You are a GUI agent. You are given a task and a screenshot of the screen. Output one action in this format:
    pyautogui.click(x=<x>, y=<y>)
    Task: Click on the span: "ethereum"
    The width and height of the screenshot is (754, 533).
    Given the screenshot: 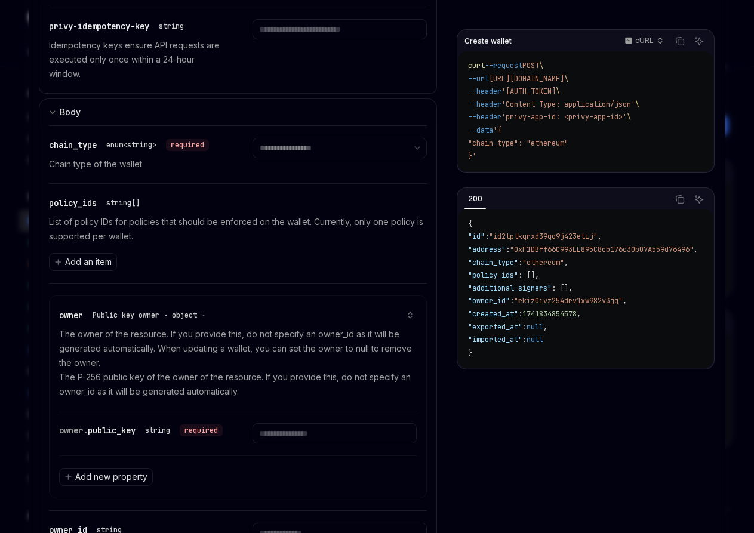 What is the action you would take?
    pyautogui.click(x=543, y=263)
    